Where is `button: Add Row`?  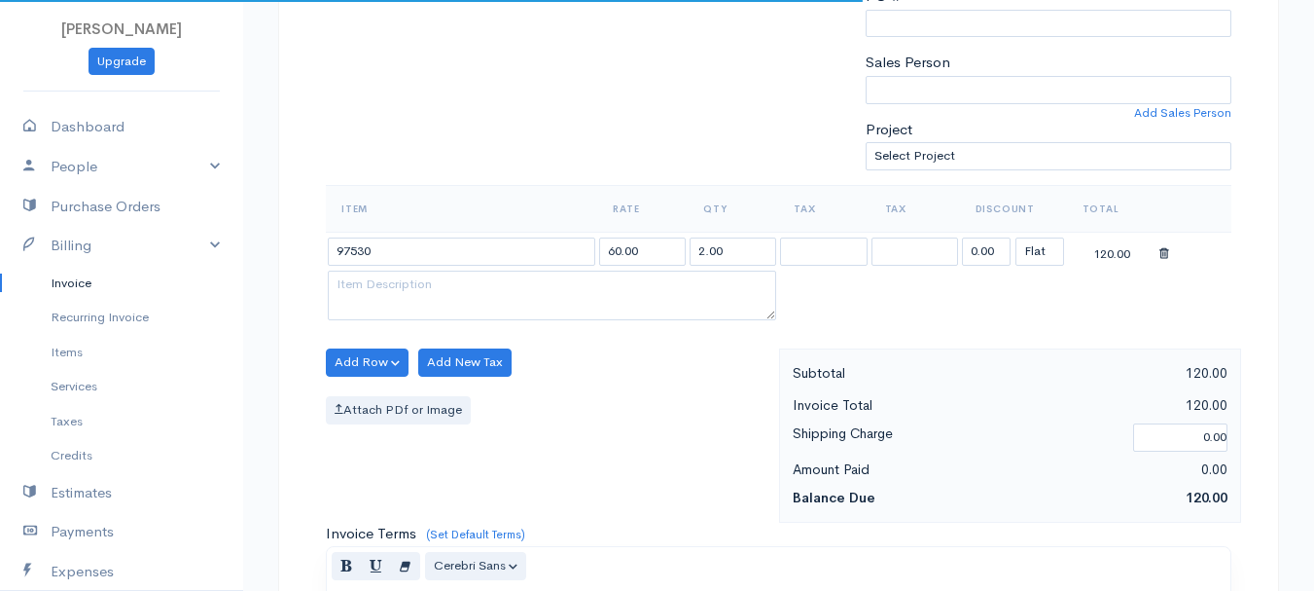
button: Add Row is located at coordinates (367, 362).